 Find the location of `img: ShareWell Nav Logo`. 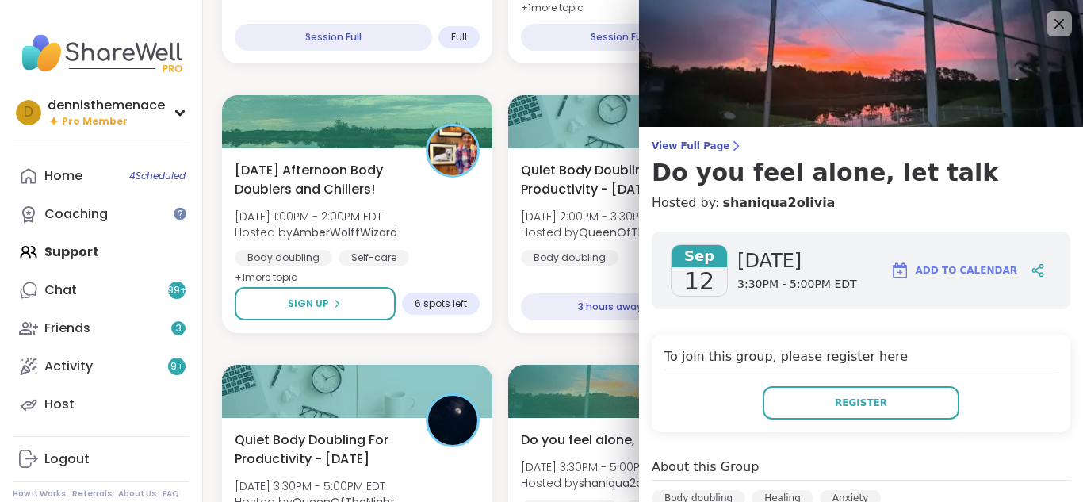

img: ShareWell Nav Logo is located at coordinates (101, 53).